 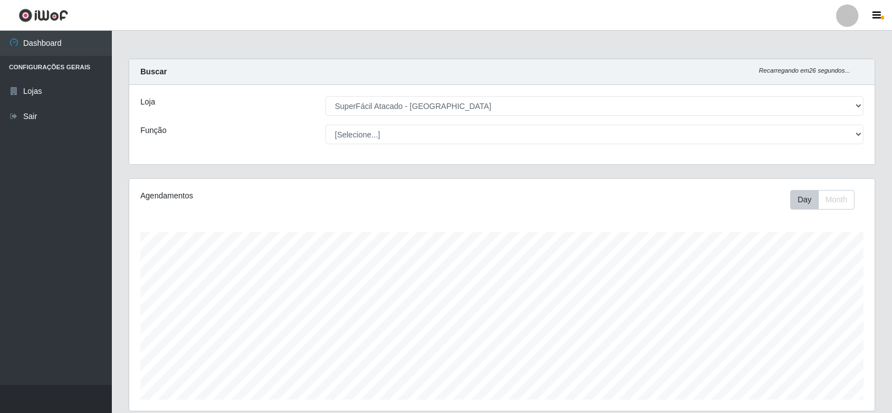 What do you see at coordinates (822, 200) in the screenshot?
I see `div: First group` at bounding box center [822, 200].